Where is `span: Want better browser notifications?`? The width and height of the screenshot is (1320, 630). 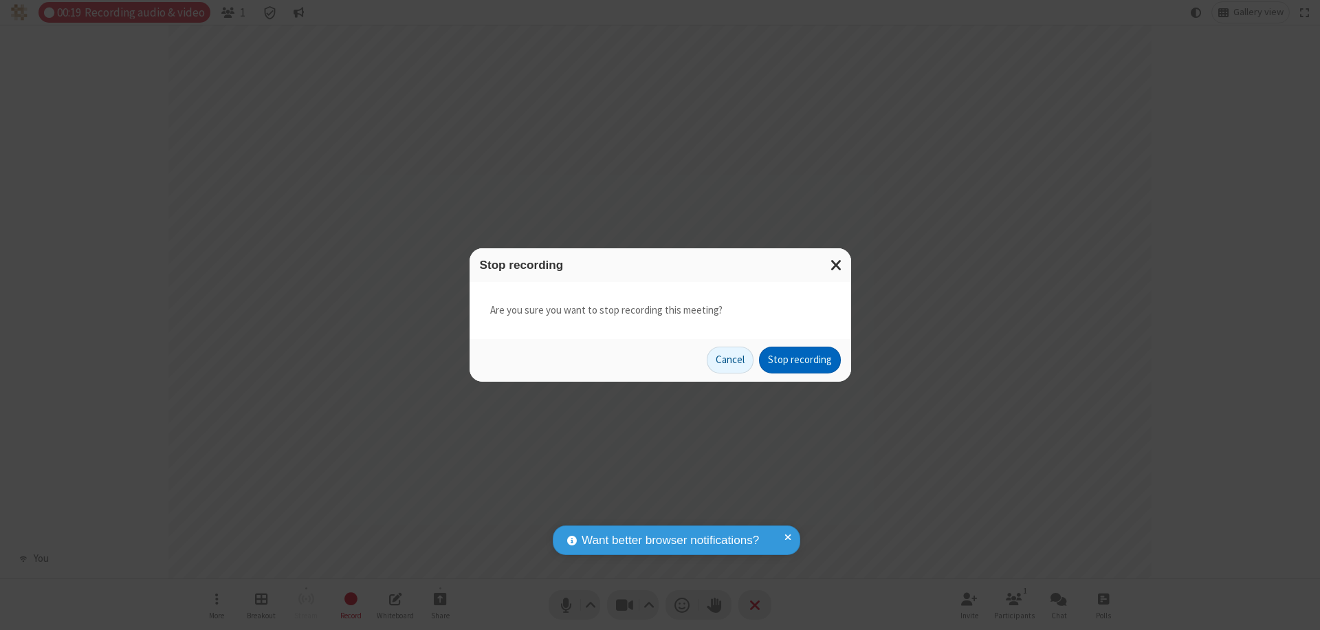 span: Want better browser notifications? is located at coordinates (670, 540).